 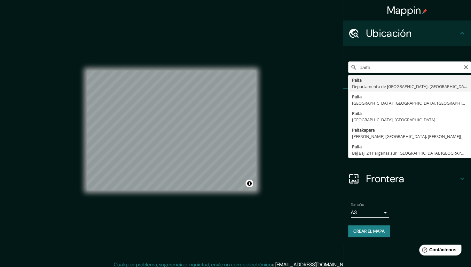 What do you see at coordinates (407, 153) in the screenshot?
I see `div: Diseño` at bounding box center [407, 153].